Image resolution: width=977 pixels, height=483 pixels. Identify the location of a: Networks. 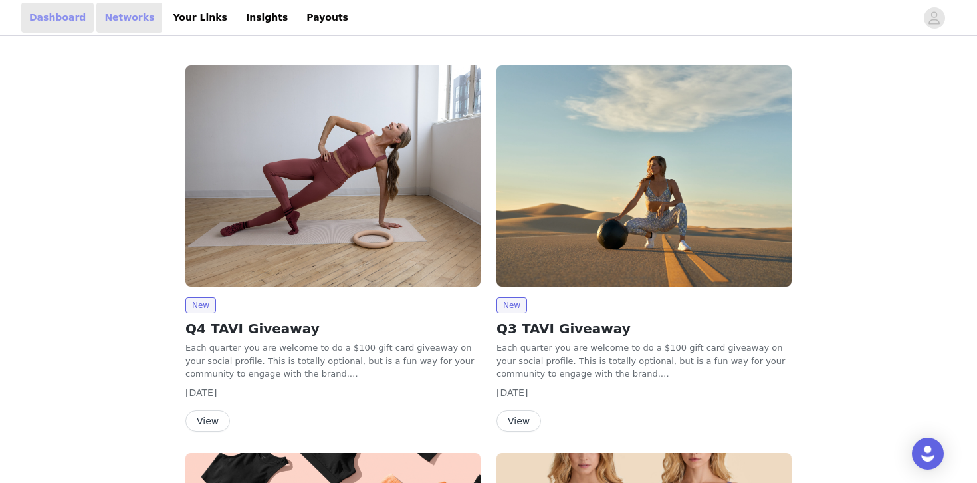
(129, 17).